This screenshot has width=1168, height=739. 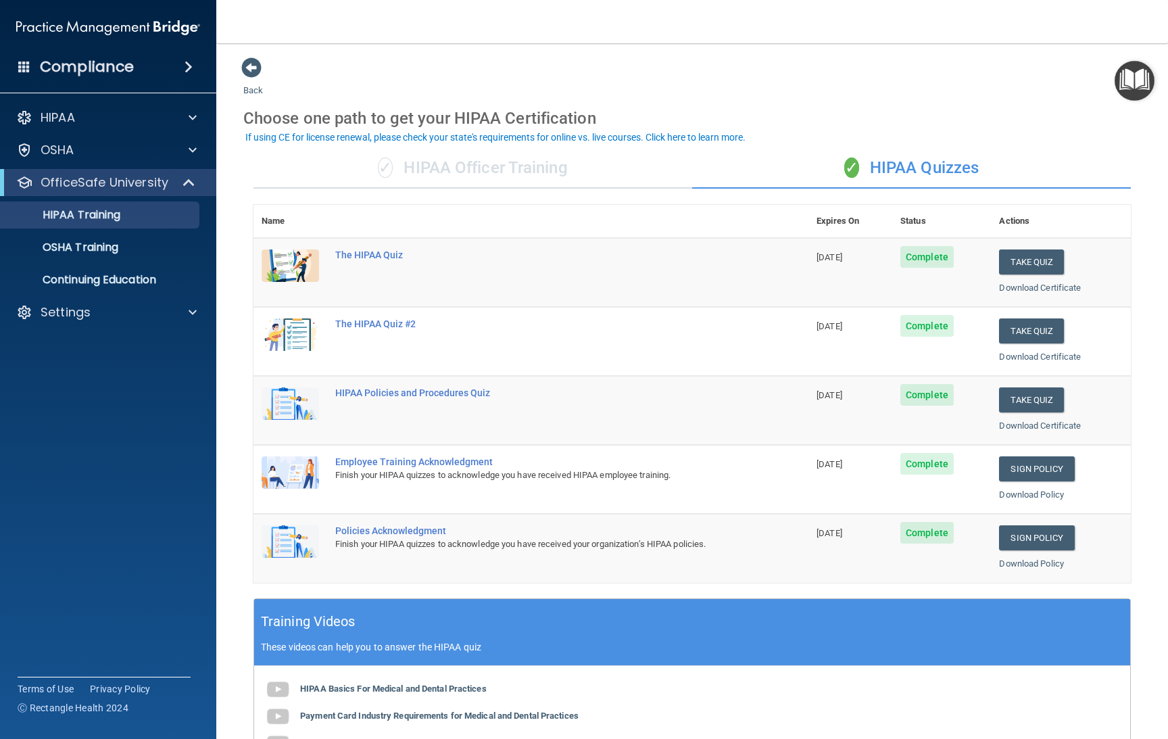 I want to click on a: Settings, so click(x=106, y=312).